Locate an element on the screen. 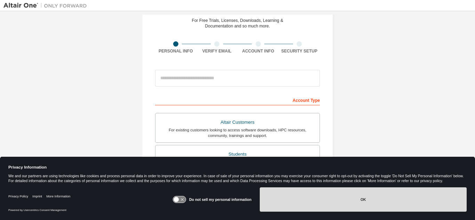 The height and width of the screenshot is (220, 475). div: For Free Trials, Licenses, Downloads, Learning & Documentation and so much more. is located at coordinates (237, 23).